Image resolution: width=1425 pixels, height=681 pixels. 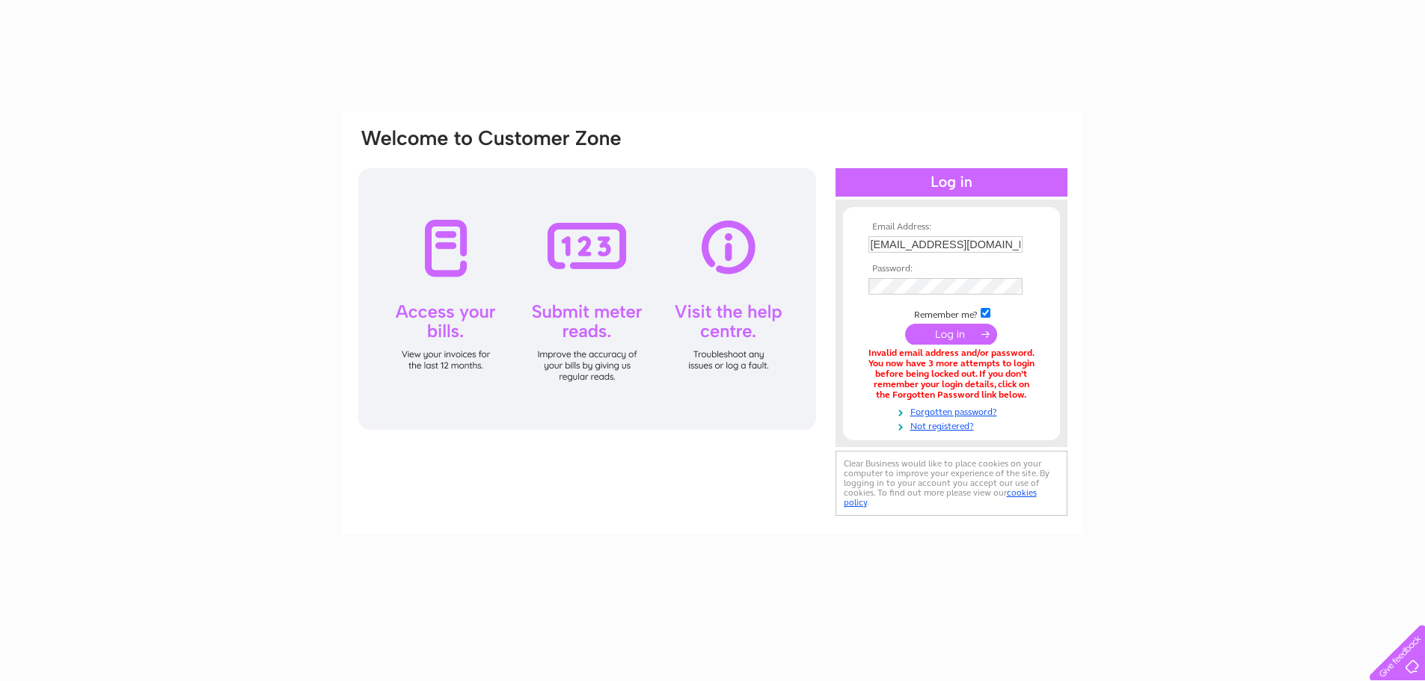 What do you see at coordinates (951, 374) in the screenshot?
I see `div: Invalid email address and/or password. You now have 3 more attempts to login before being locked ...` at bounding box center [951, 374].